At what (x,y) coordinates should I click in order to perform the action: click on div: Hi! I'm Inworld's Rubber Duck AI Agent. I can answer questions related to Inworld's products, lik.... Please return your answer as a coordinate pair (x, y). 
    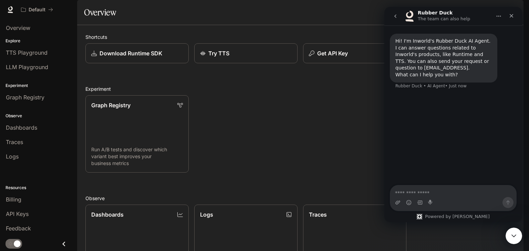
    Looking at the image, I should click on (59, 51).